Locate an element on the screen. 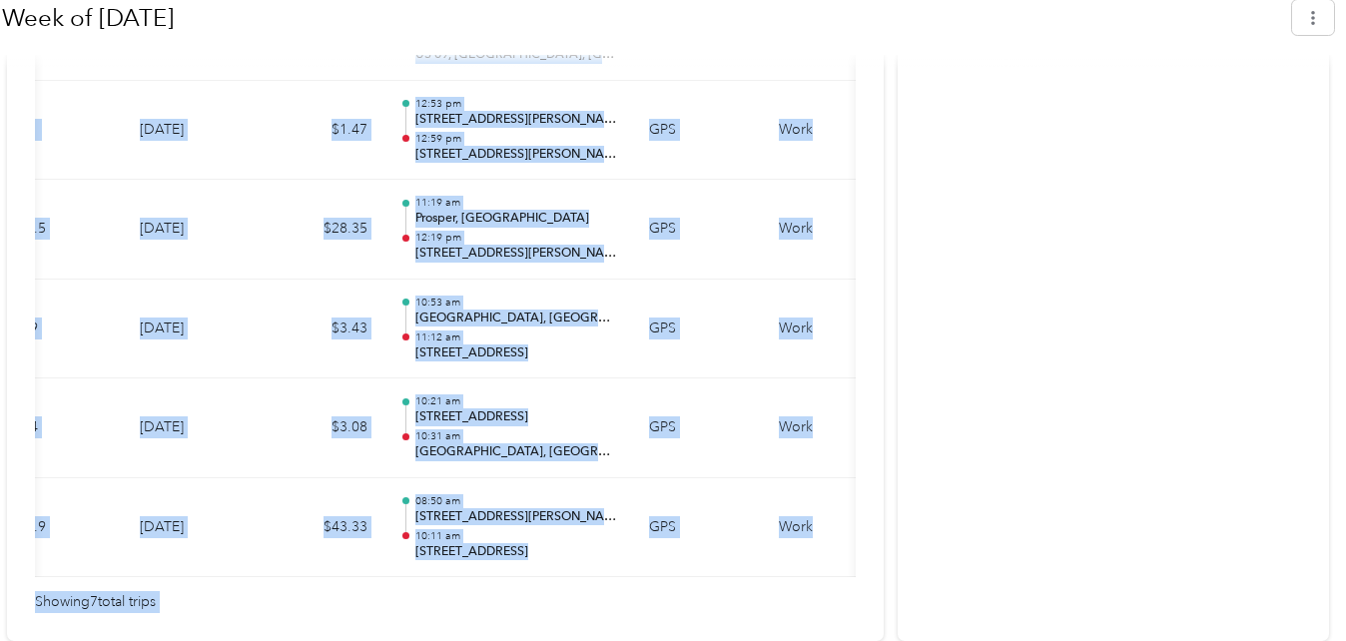 This screenshot has width=1346, height=641. td: 4.4 is located at coordinates (63, 428).